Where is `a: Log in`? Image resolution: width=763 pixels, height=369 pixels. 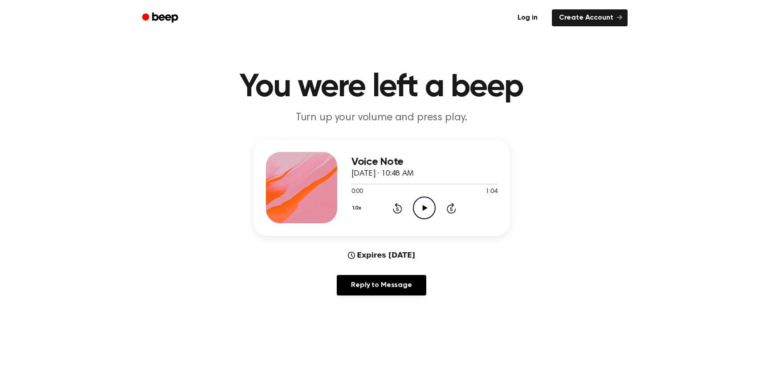
a: Log in is located at coordinates (527, 18).